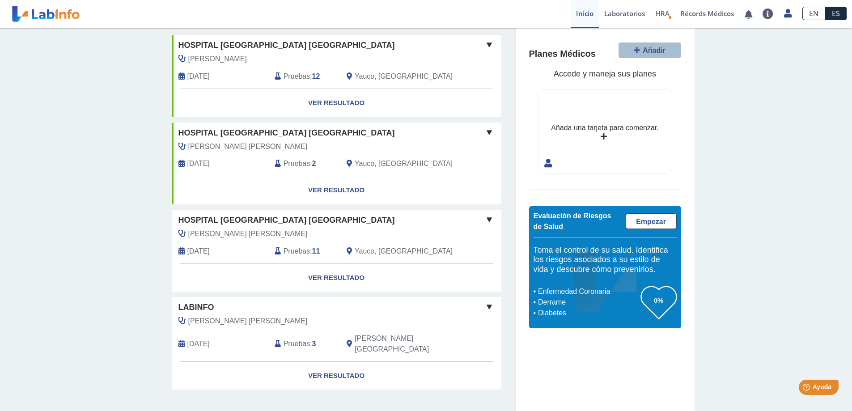 The width and height of the screenshot is (852, 411). What do you see at coordinates (50, 11) in the screenshot?
I see `span: Ayuda` at bounding box center [50, 11].